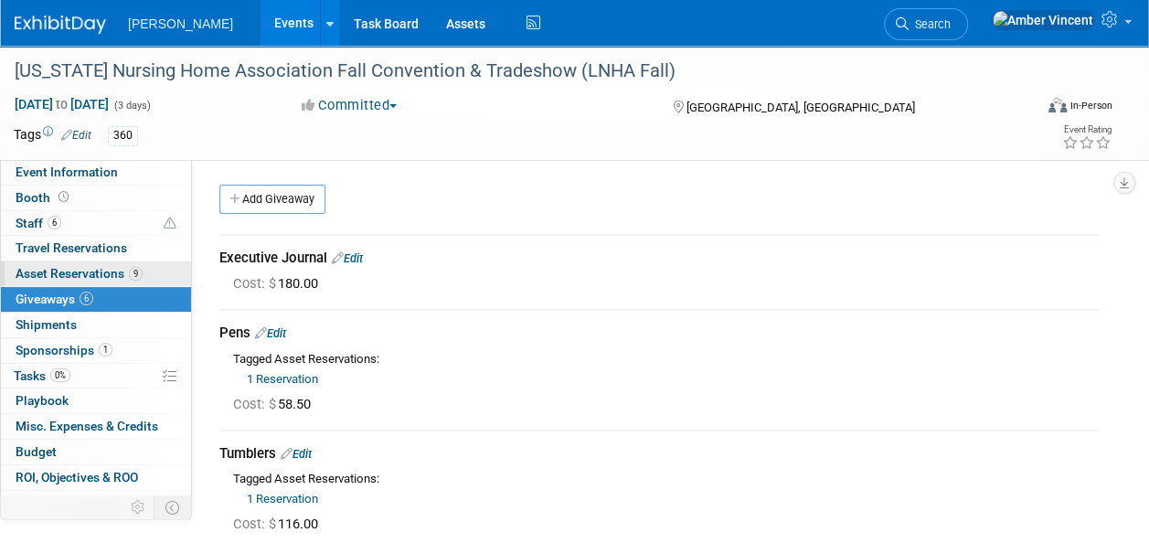 Image resolution: width=1149 pixels, height=543 pixels. What do you see at coordinates (60, 25) in the screenshot?
I see `img: ExhibitDay` at bounding box center [60, 25].